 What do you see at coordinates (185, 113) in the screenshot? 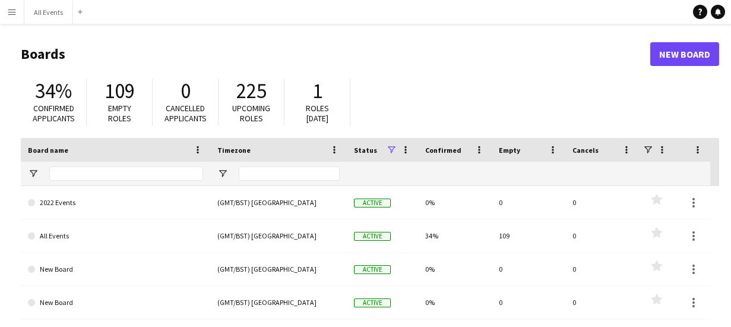
I see `span: Cancelled applicants` at bounding box center [185, 113].